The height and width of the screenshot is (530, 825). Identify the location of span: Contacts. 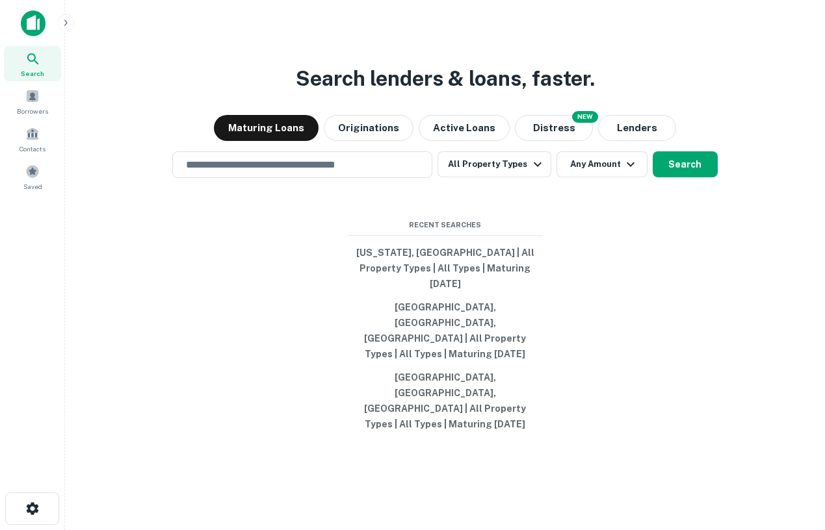
(33, 149).